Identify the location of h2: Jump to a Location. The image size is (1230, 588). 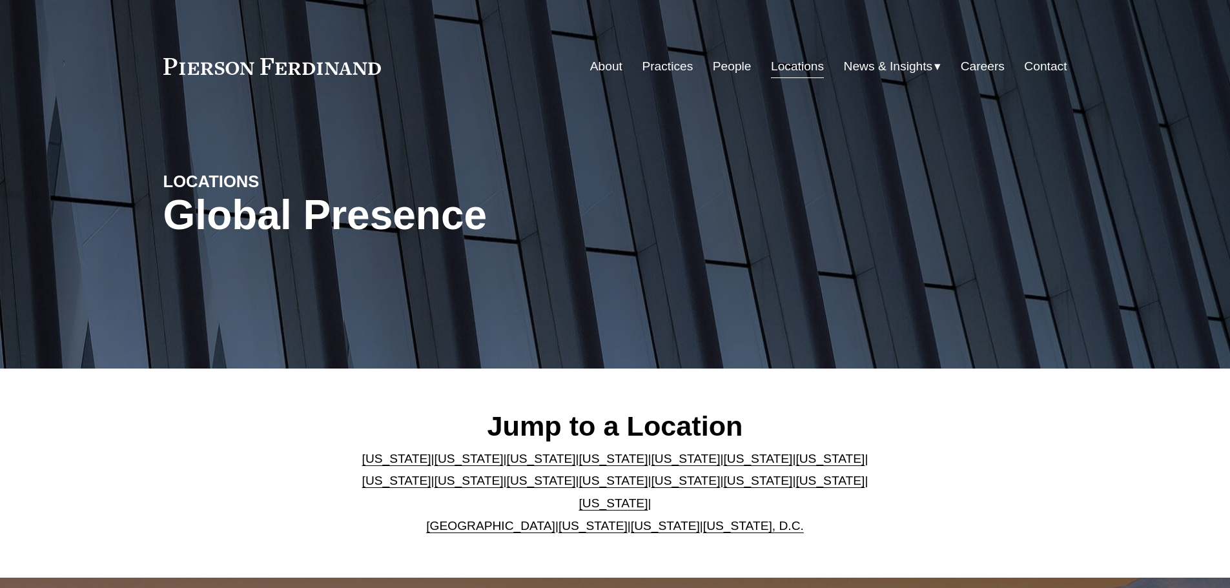
(615, 426).